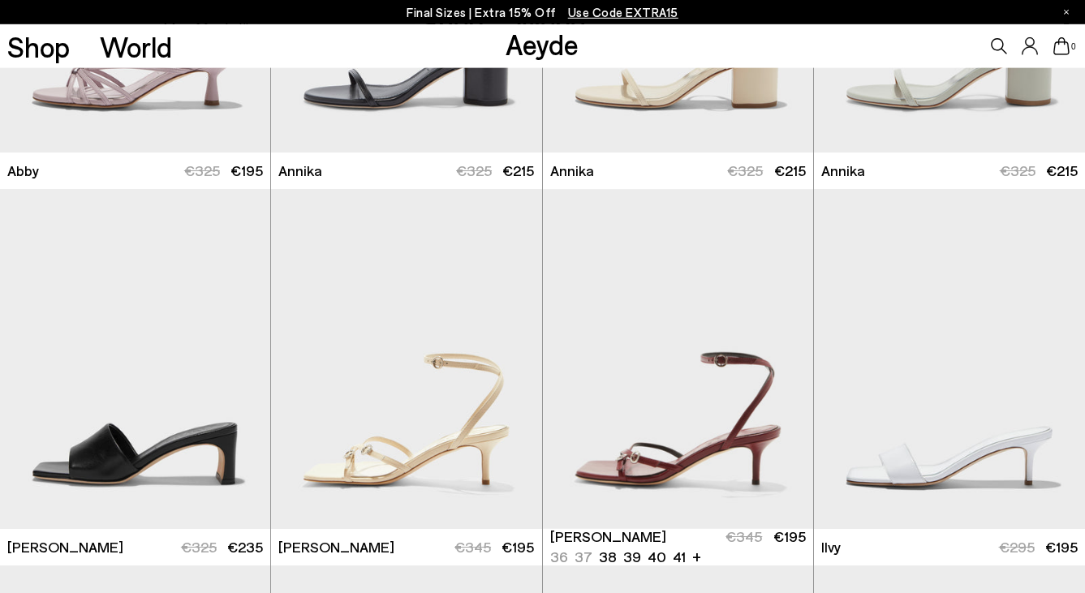 Image resolution: width=1085 pixels, height=593 pixels. Describe the element at coordinates (1017, 547) in the screenshot. I see `span: €295` at that location.